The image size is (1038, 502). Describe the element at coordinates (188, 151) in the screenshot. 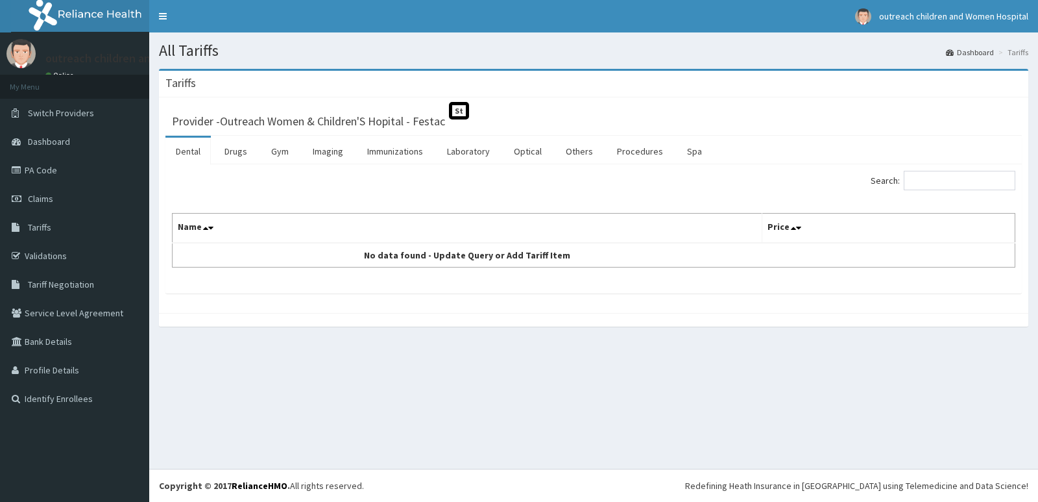

I see `a: Dental` at that location.